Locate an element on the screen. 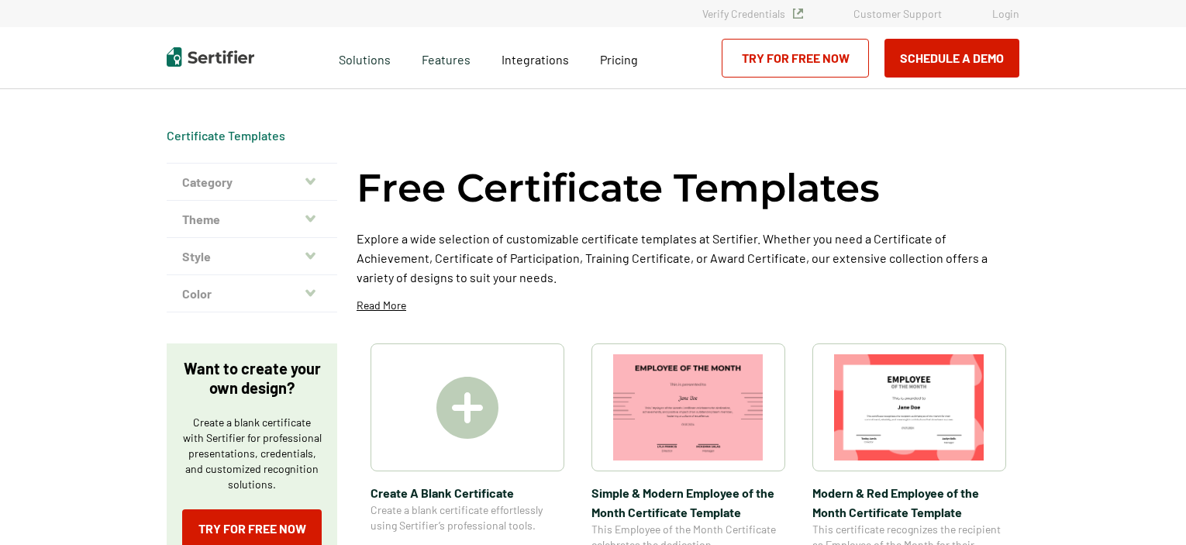  button: Color is located at coordinates (252, 294).